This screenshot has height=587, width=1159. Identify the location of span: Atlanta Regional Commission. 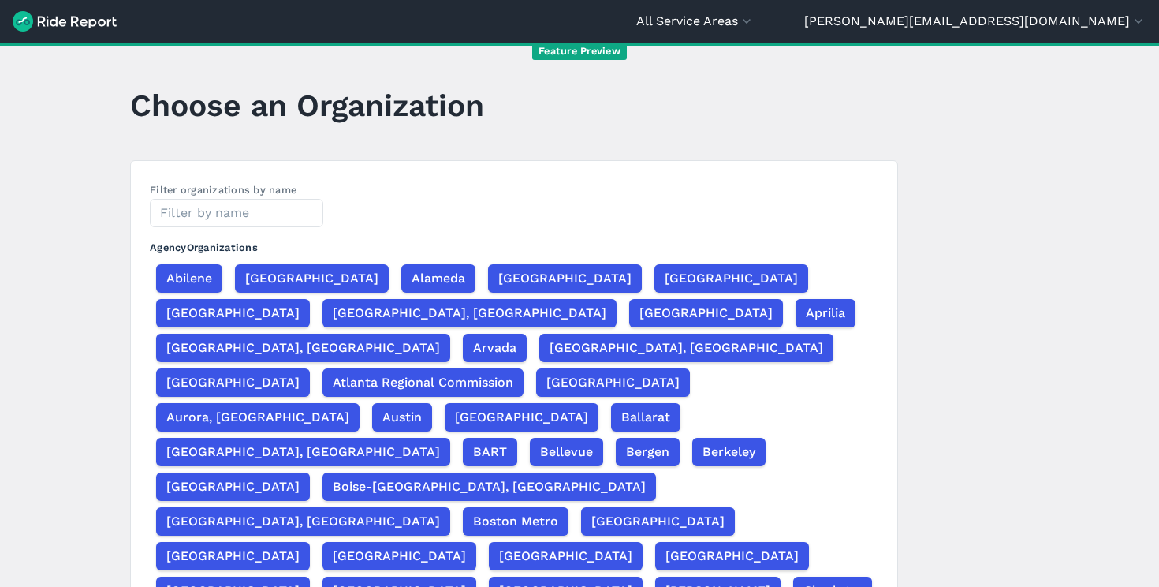
(423, 382).